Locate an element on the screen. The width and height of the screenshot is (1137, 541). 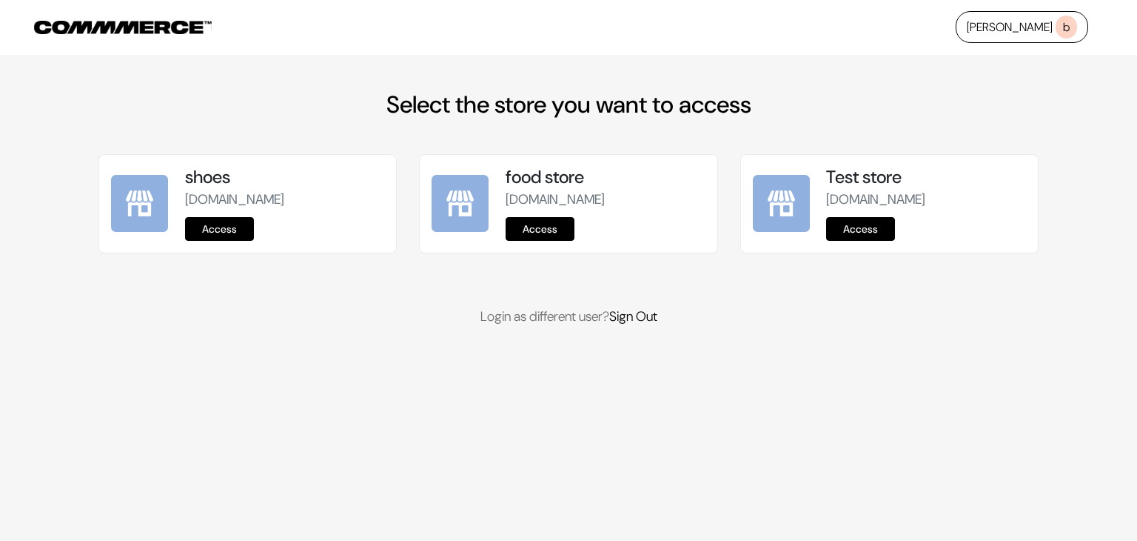
h5: Test store is located at coordinates (926, 177).